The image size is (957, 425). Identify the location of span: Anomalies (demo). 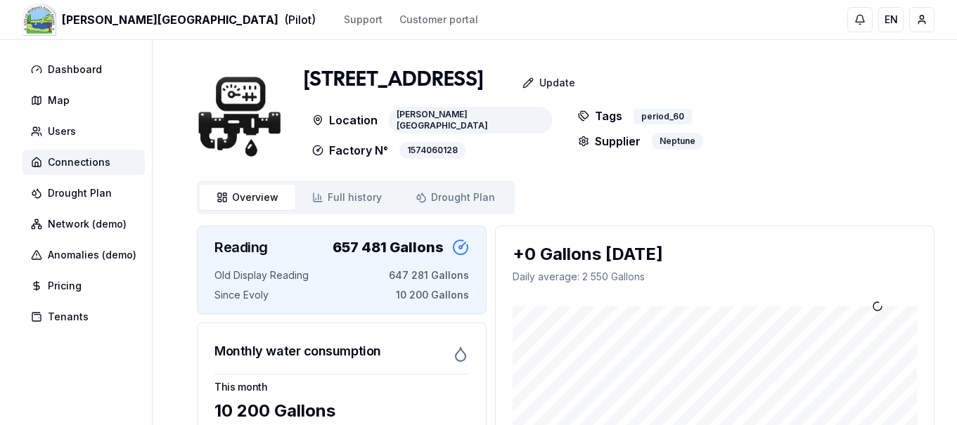
(92, 255).